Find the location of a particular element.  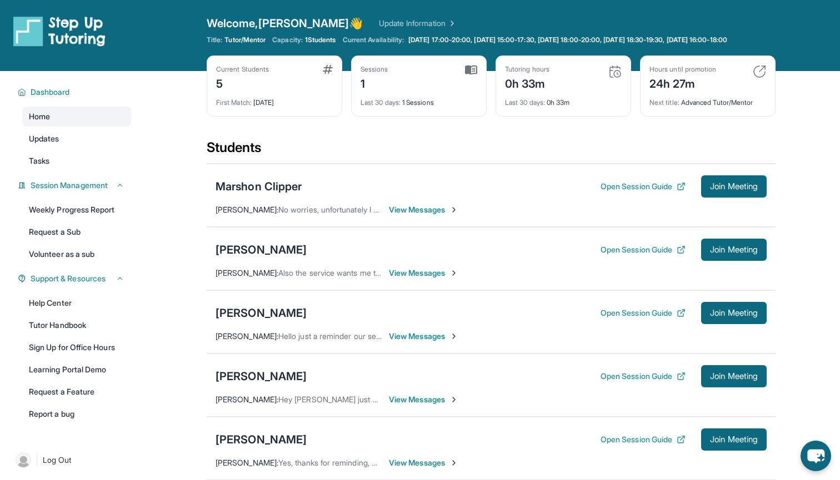

span: Capacity: is located at coordinates (287, 40).